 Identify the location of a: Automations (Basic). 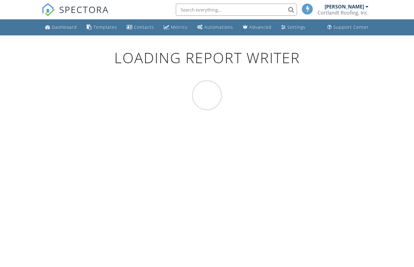
(215, 27).